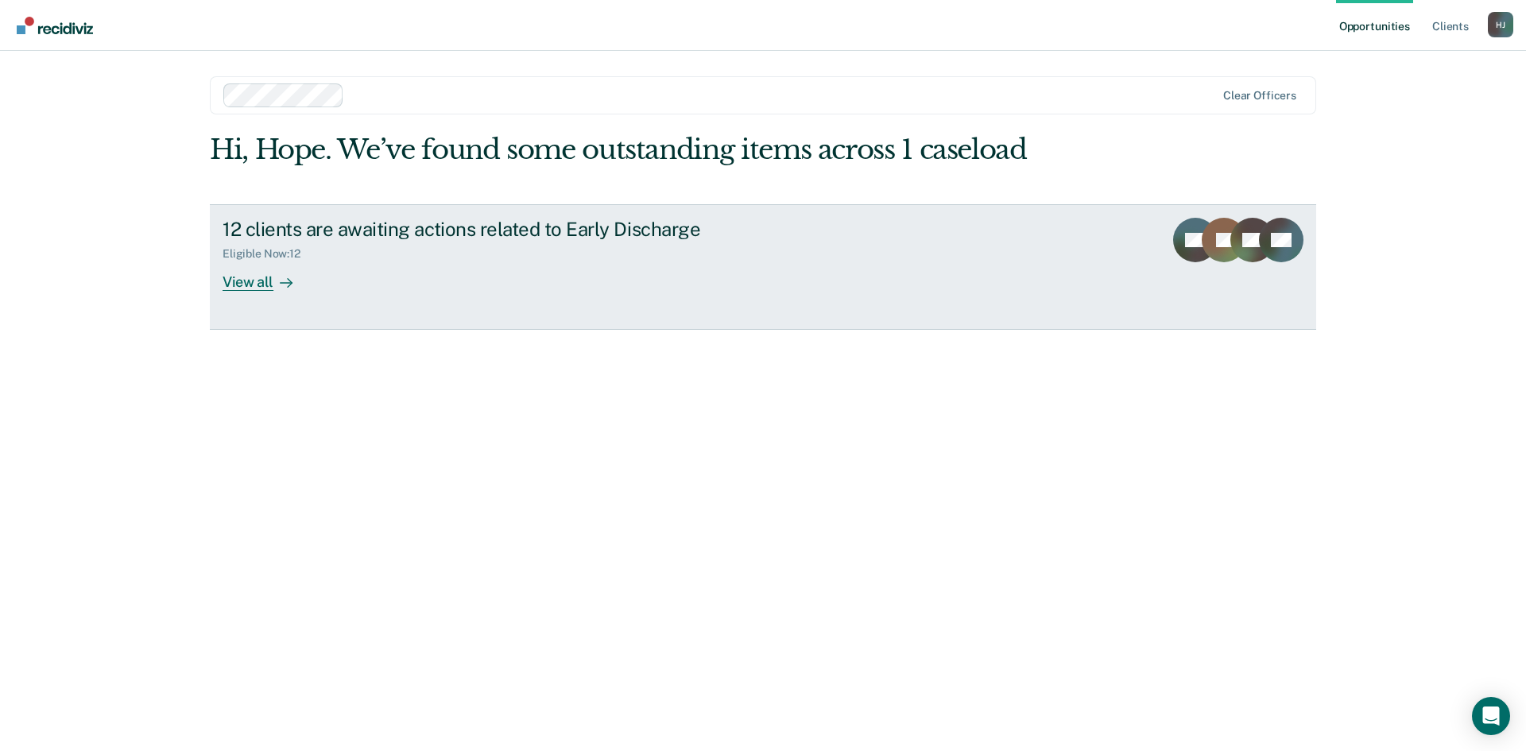  What do you see at coordinates (502, 229) in the screenshot?
I see `div: 12 clients are awaiting actions related to Early Discharge` at bounding box center [502, 229].